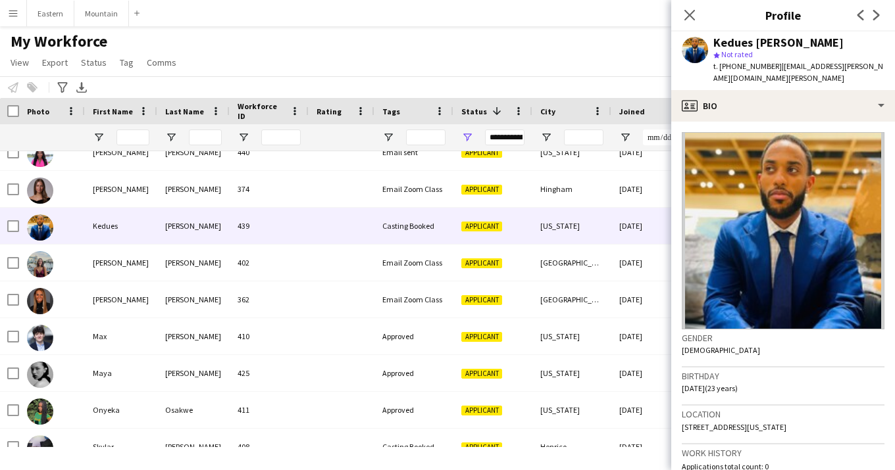 The image size is (895, 470). What do you see at coordinates (101, 13) in the screenshot?
I see `button: Mountain` at bounding box center [101, 13].